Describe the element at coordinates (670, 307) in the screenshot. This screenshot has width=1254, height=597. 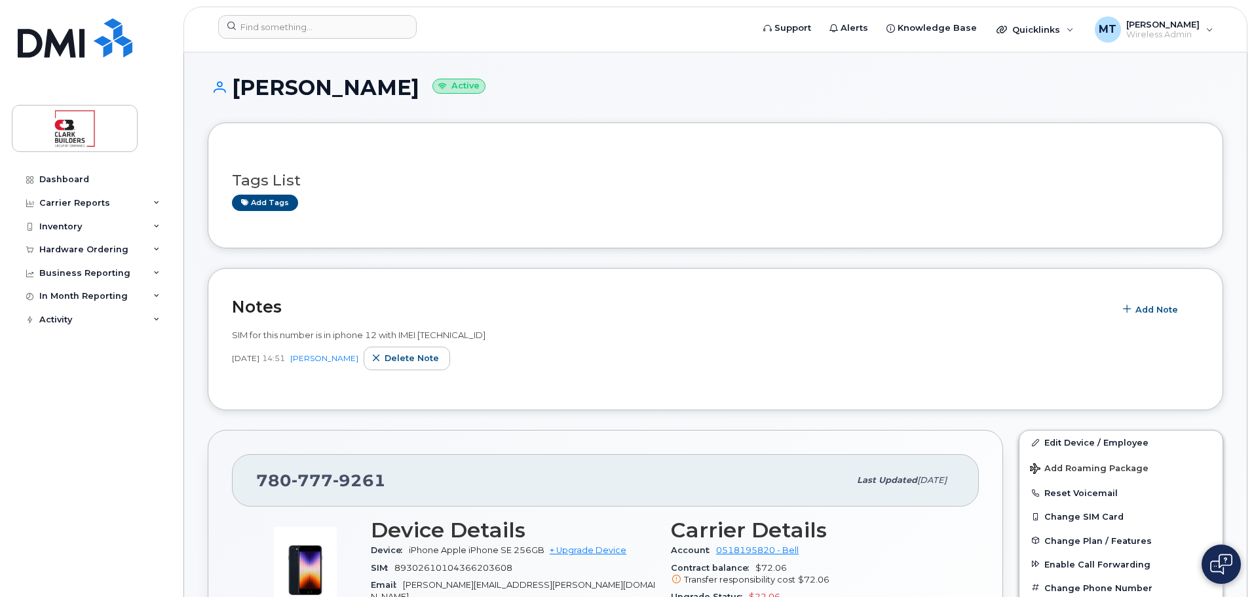
I see `h2: Notes` at that location.